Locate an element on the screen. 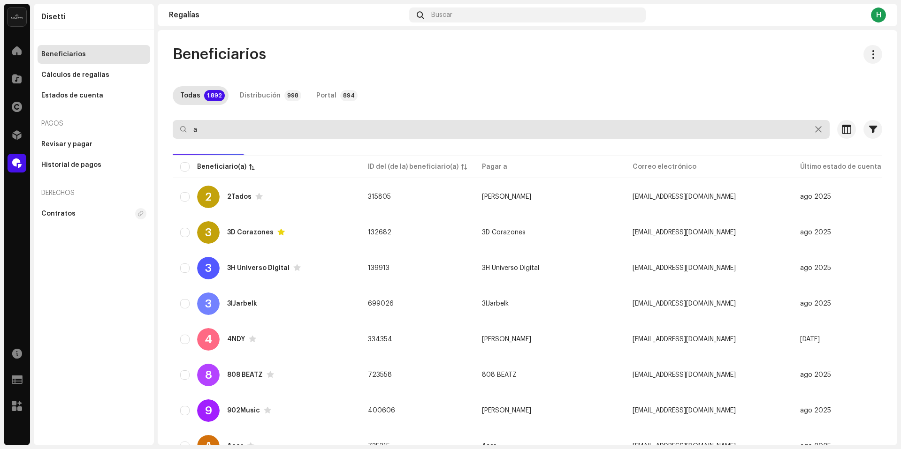 The height and width of the screenshot is (449, 901). div: Revisar y pagar is located at coordinates (67, 145).